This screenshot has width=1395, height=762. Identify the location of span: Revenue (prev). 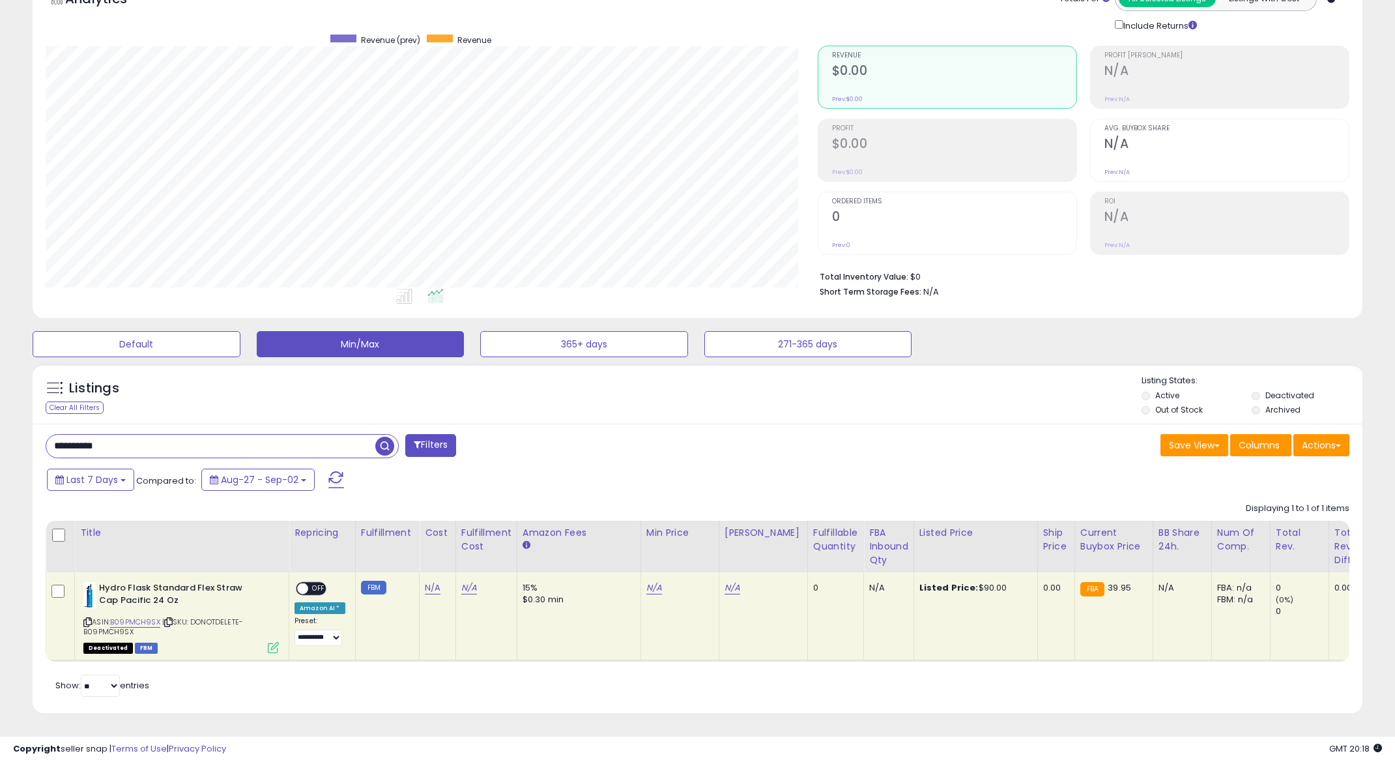
(390, 40).